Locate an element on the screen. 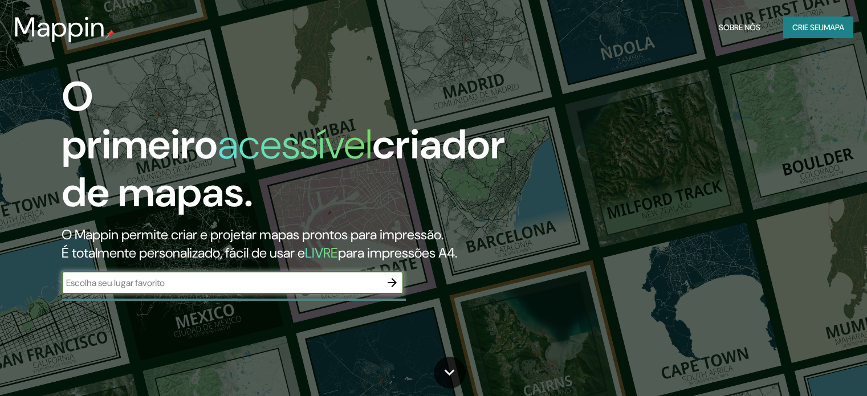 The height and width of the screenshot is (396, 867). font: Mappin is located at coordinates (59, 27).